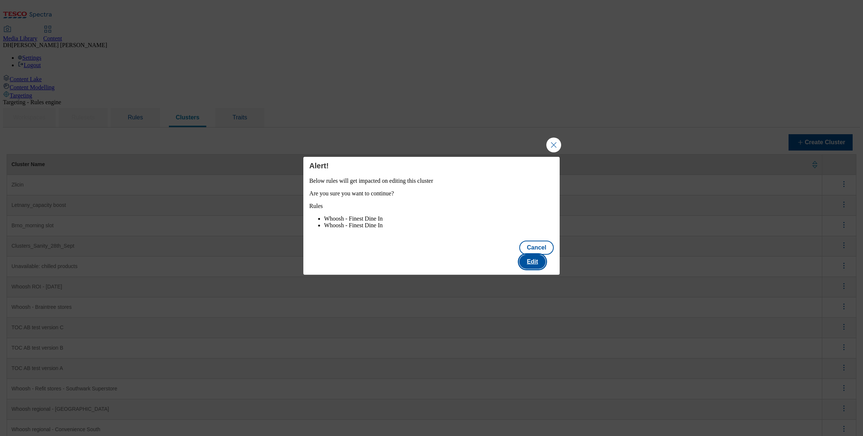 This screenshot has height=436, width=863. I want to click on p: Below rules will get impacted on editing this cluster, so click(432, 181).